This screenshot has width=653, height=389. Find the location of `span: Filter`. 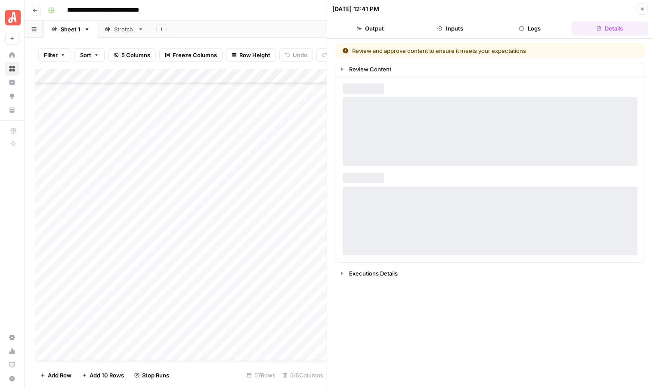

span: Filter is located at coordinates (51, 55).